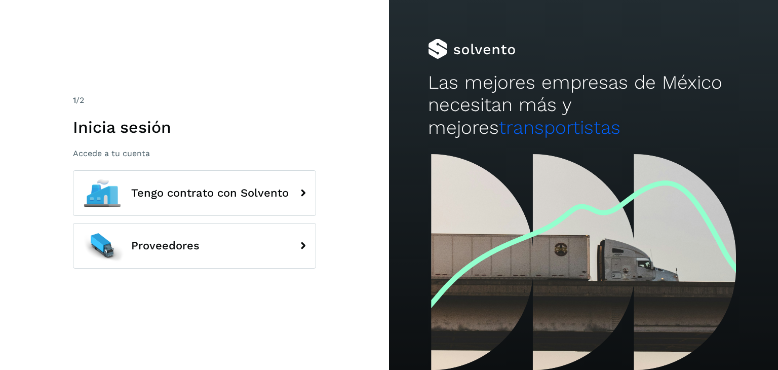 The height and width of the screenshot is (370, 778). I want to click on span: Tengo contrato con Solvento, so click(210, 193).